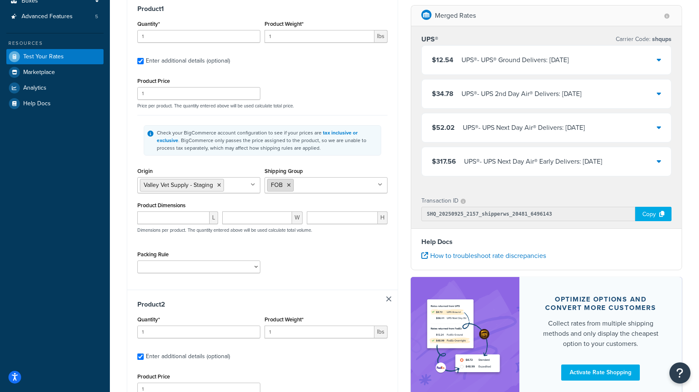 This screenshot has width=699, height=392. I want to click on span: $317.56, so click(443, 161).